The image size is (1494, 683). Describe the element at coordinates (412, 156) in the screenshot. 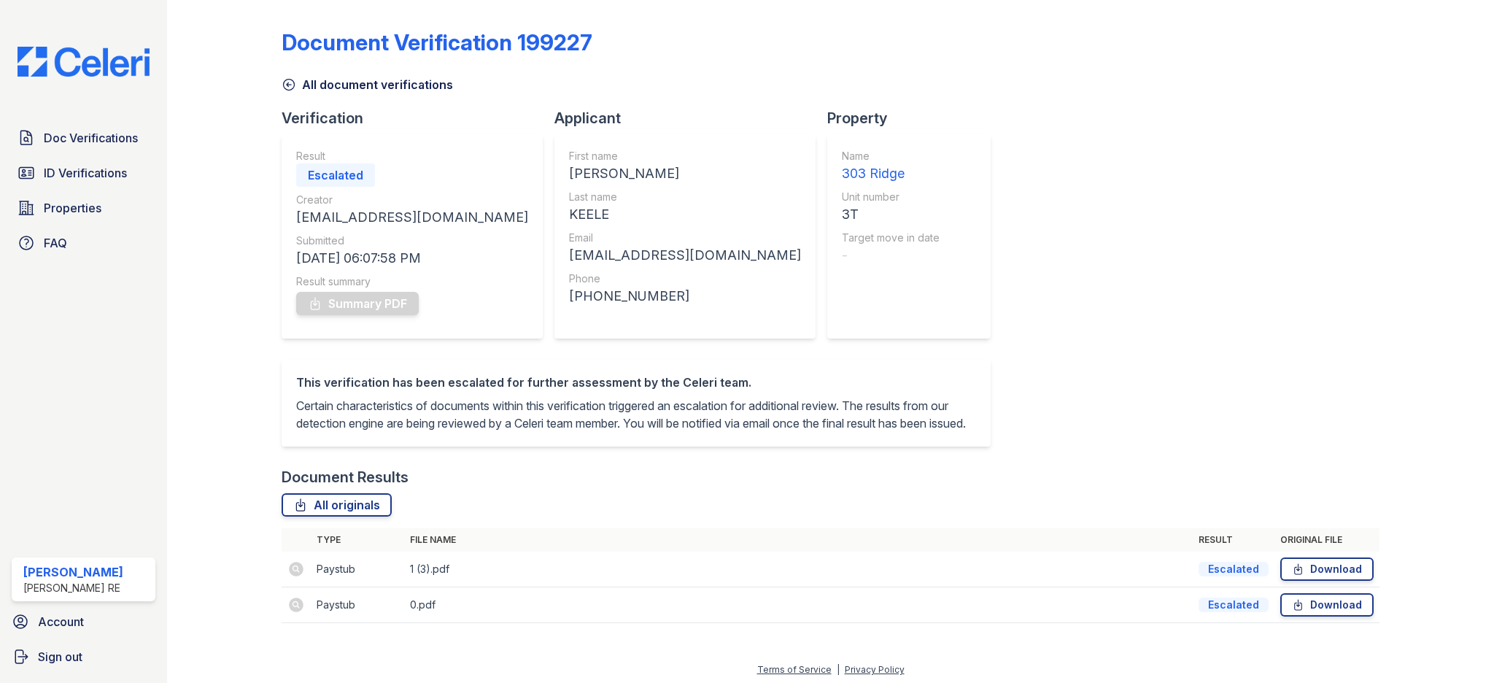

I see `div: Result` at that location.